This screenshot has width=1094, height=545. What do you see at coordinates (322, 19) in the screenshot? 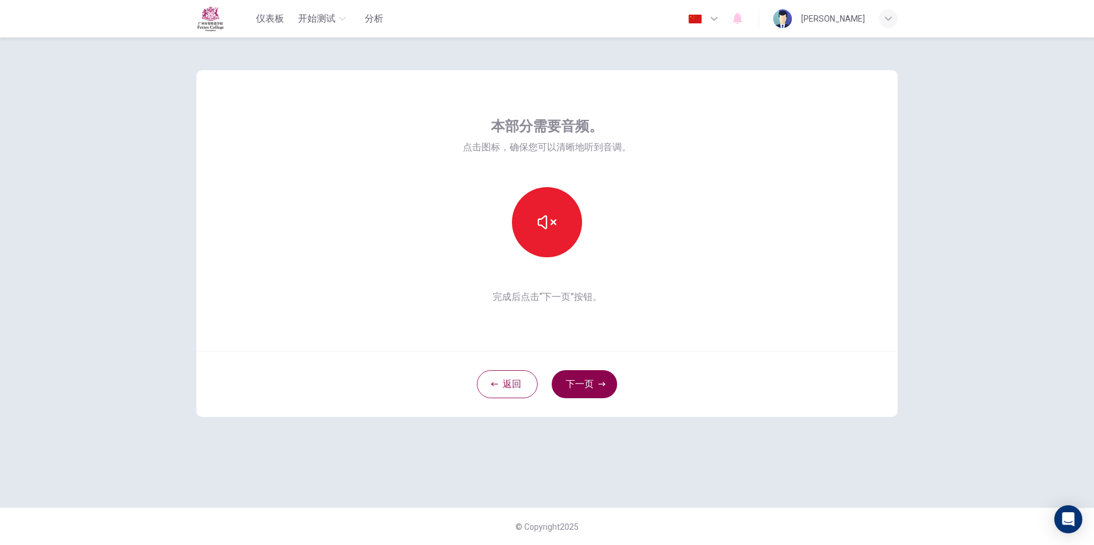
I see `button: 开始测试` at bounding box center [322, 19].